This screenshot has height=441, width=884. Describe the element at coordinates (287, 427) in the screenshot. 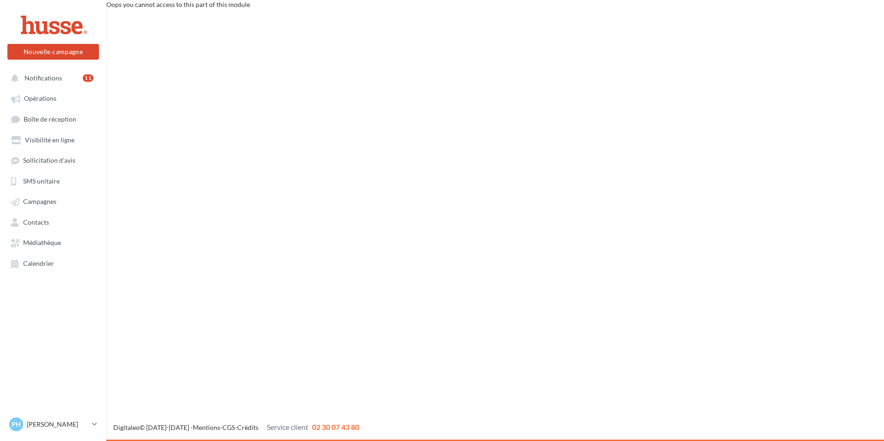

I see `span: Service client` at that location.